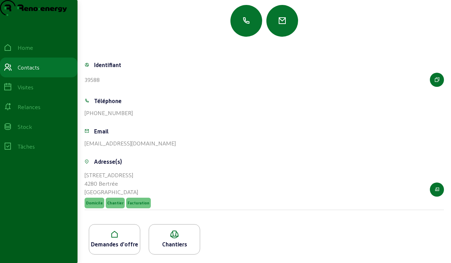 This screenshot has height=263, width=451. What do you see at coordinates (115, 244) in the screenshot?
I see `div: Demandes d'offre` at bounding box center [115, 244].